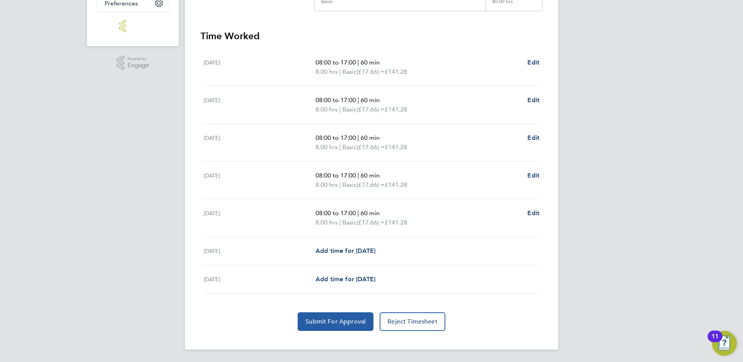 This screenshot has width=743, height=362. What do you see at coordinates (413, 322) in the screenshot?
I see `button: Reject Timesheet` at bounding box center [413, 322].